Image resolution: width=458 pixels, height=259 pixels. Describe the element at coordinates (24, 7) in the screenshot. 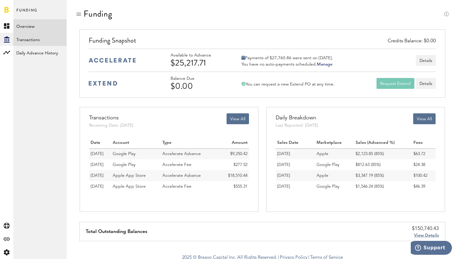

I see `span: Support` at that location.